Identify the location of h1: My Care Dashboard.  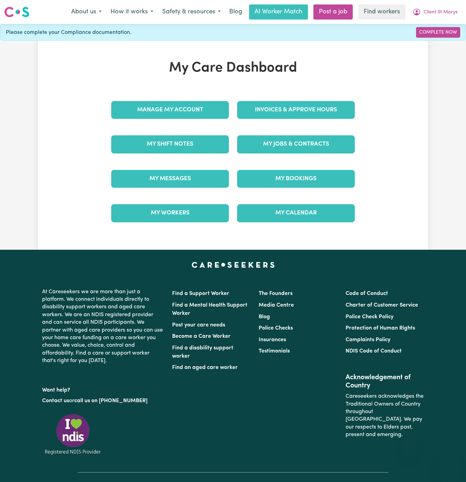
(233, 68).